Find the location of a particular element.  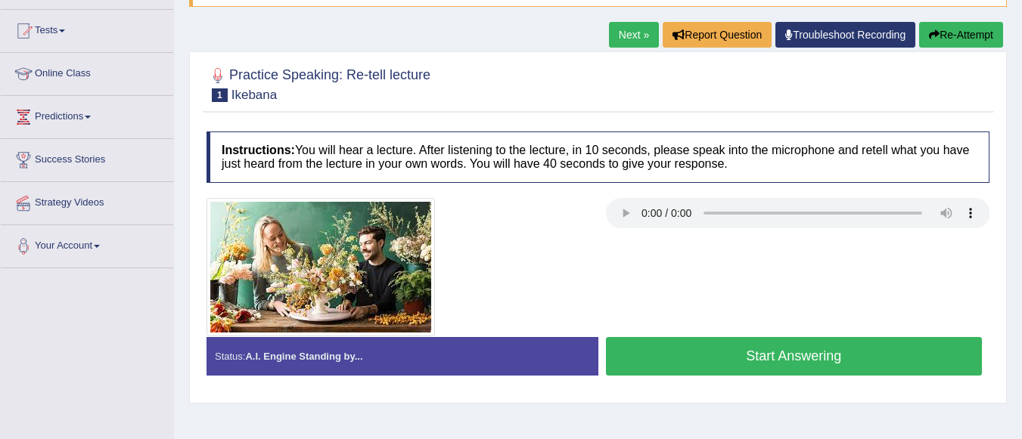

h4: You will hear a lecture. After listening to the lecture, in 10 seconds, please speak into the mic... is located at coordinates (597, 157).